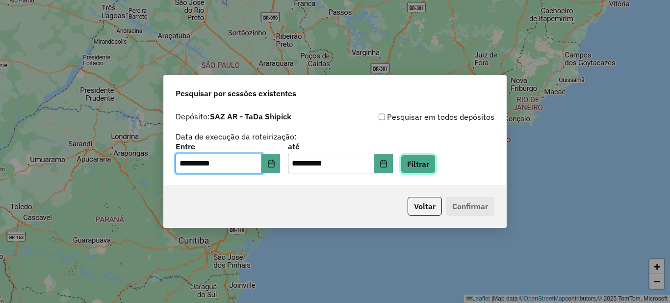 Image resolution: width=670 pixels, height=303 pixels. I want to click on label: Depósito:, so click(234, 116).